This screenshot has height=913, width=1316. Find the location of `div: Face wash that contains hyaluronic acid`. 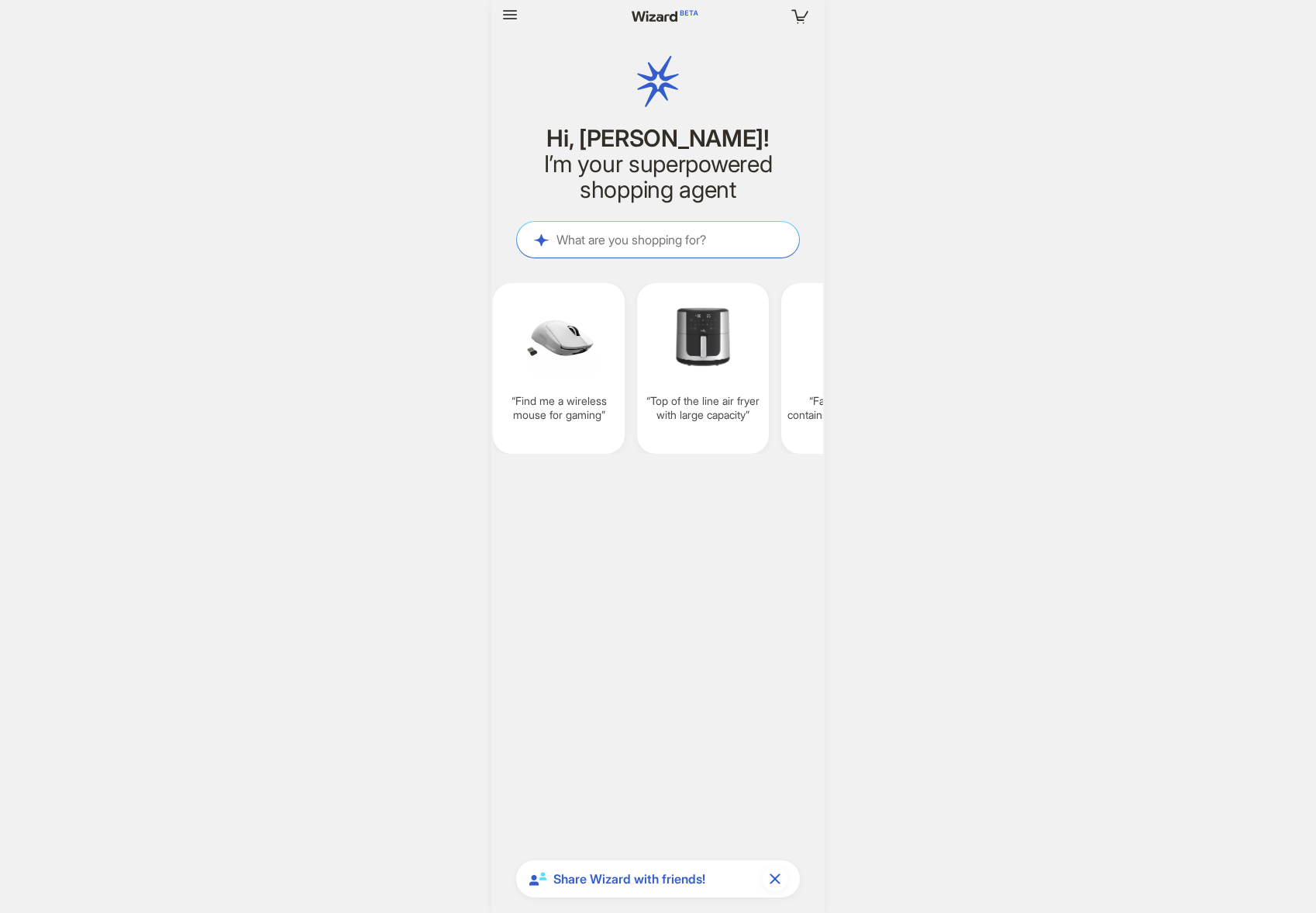

div: Face wash that contains hyaluronic acid is located at coordinates (847, 368).